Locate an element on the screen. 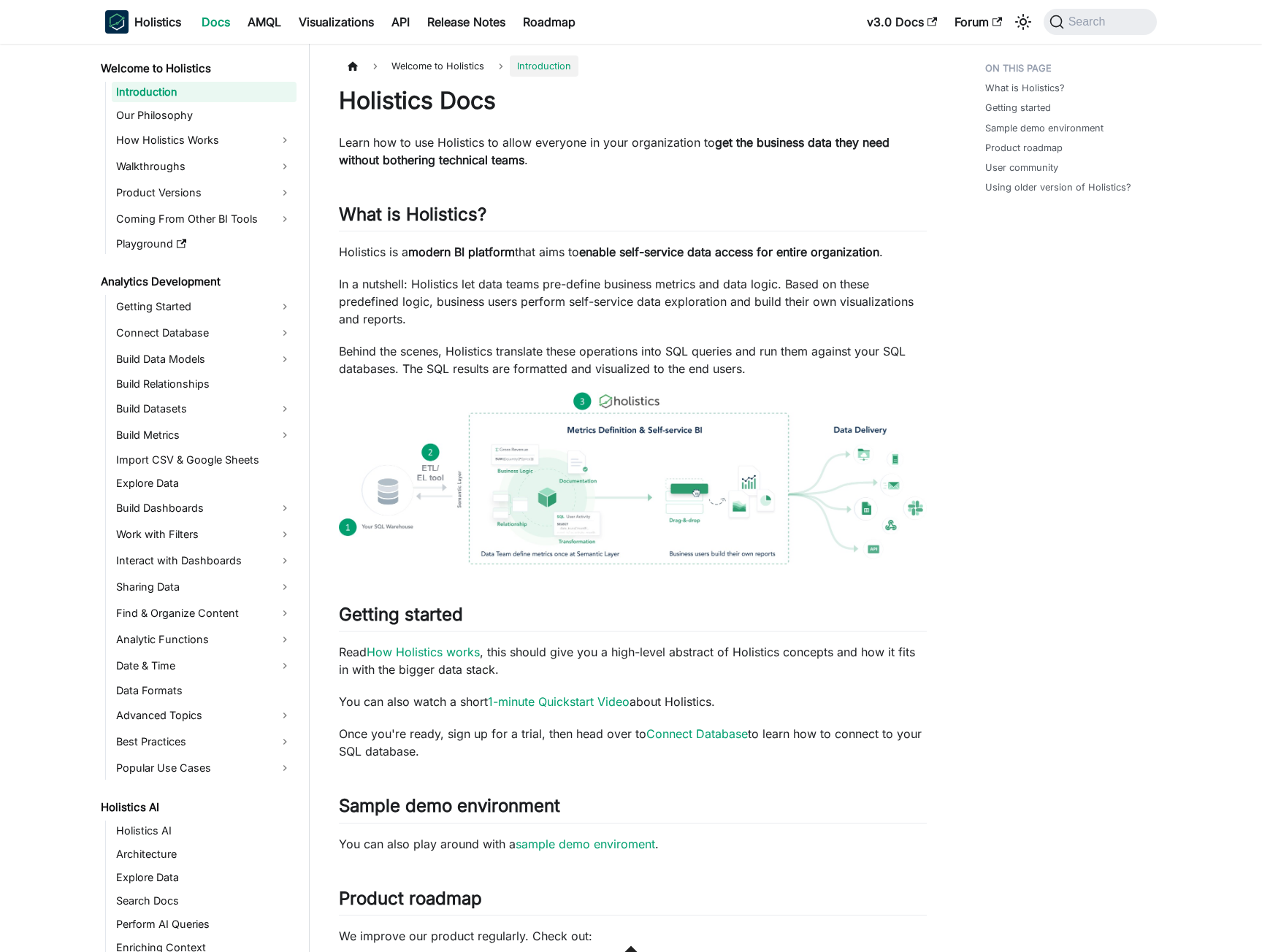 The height and width of the screenshot is (952, 1262). a: Getting Started is located at coordinates (204, 306).